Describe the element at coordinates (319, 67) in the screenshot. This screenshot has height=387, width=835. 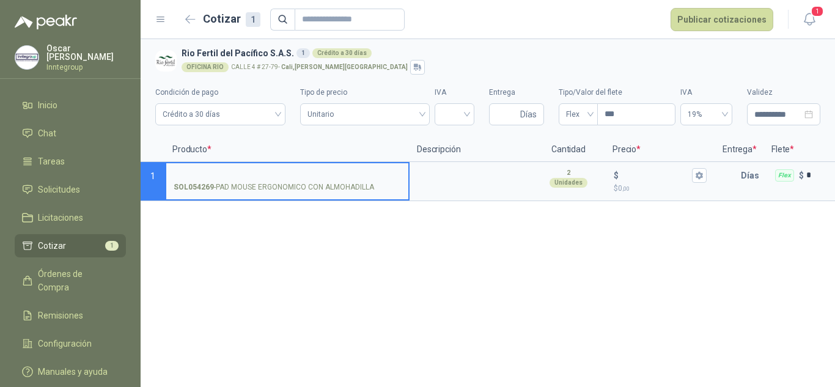
I see `p: CALLE 4 # 27-79 -` at that location.